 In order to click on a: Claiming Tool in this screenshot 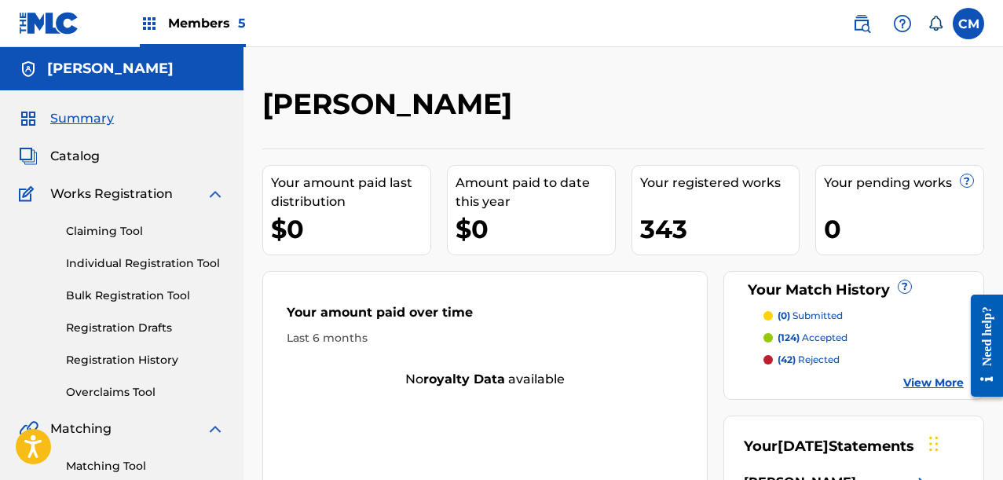, I will do `click(145, 231)`.